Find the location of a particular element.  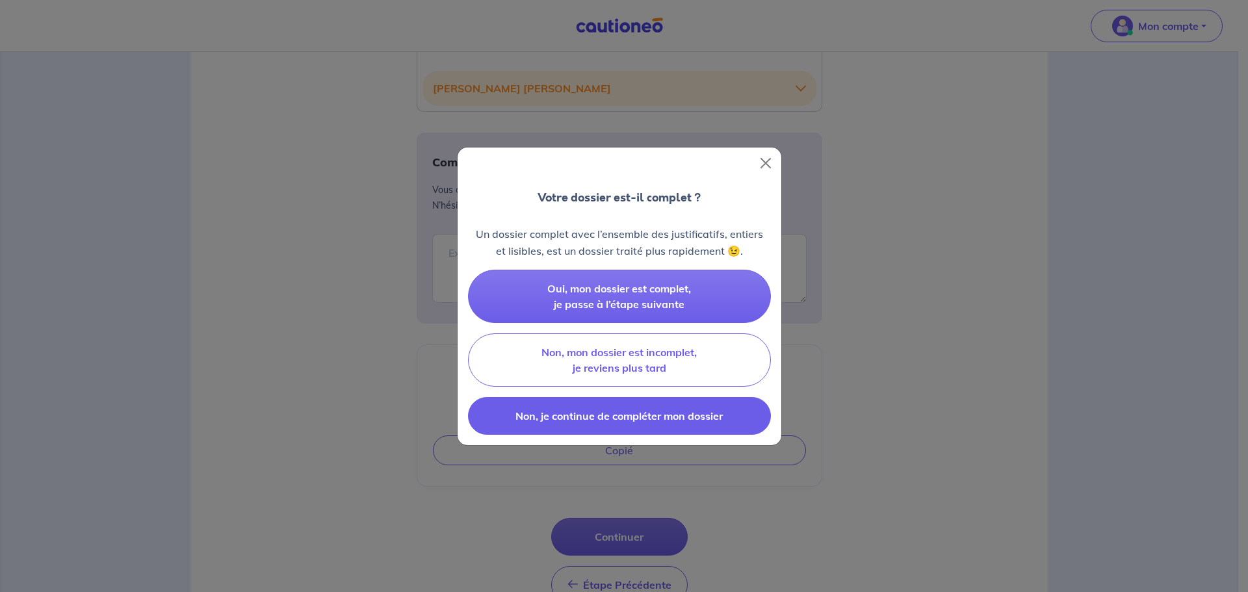

button: Close is located at coordinates (766, 163).